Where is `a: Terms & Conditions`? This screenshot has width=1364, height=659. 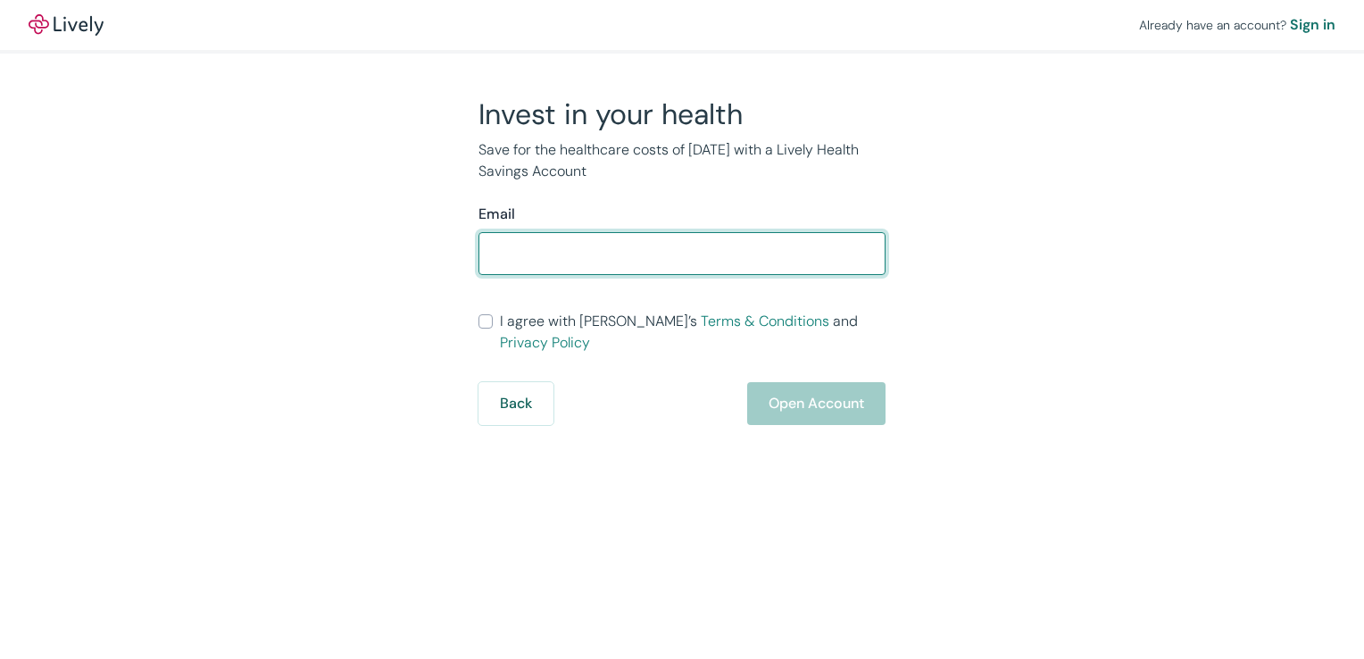 a: Terms & Conditions is located at coordinates (765, 320).